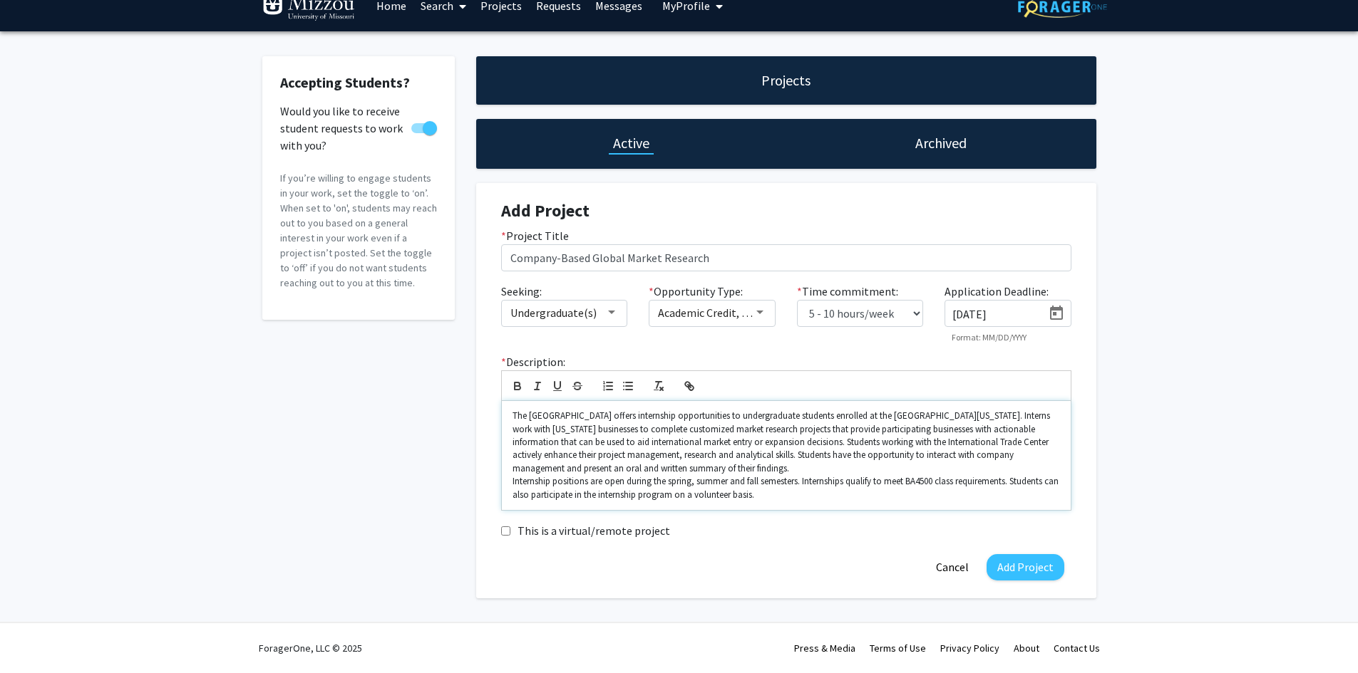 The image size is (1358, 673). I want to click on h1: Projects, so click(785, 81).